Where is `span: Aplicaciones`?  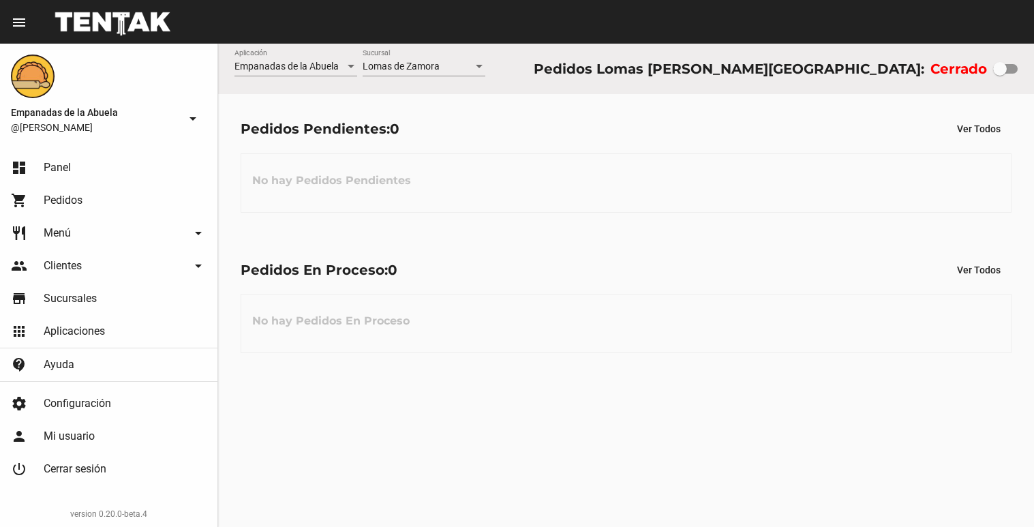 span: Aplicaciones is located at coordinates (74, 331).